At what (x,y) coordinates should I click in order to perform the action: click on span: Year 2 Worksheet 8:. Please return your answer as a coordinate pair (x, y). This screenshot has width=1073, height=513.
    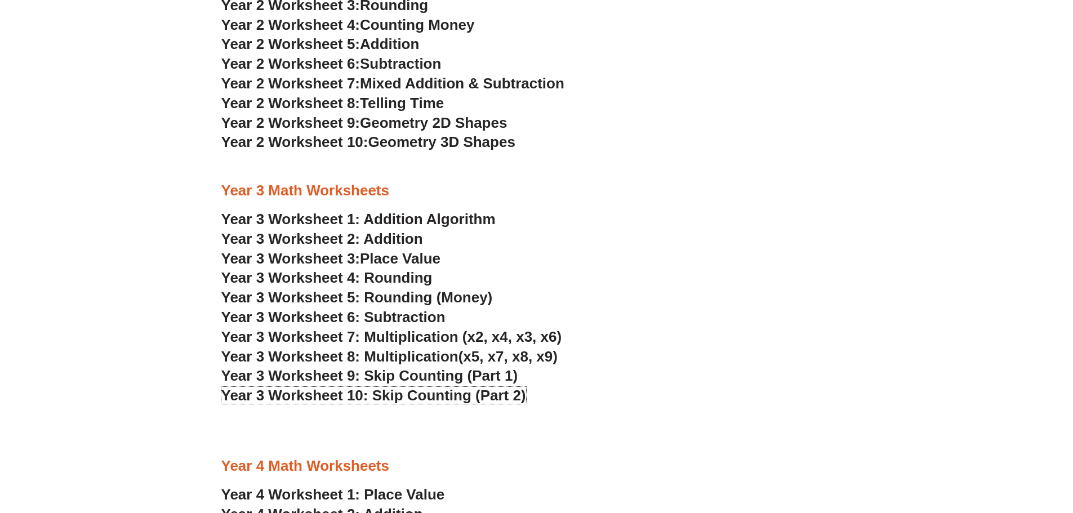
    Looking at the image, I should click on (291, 103).